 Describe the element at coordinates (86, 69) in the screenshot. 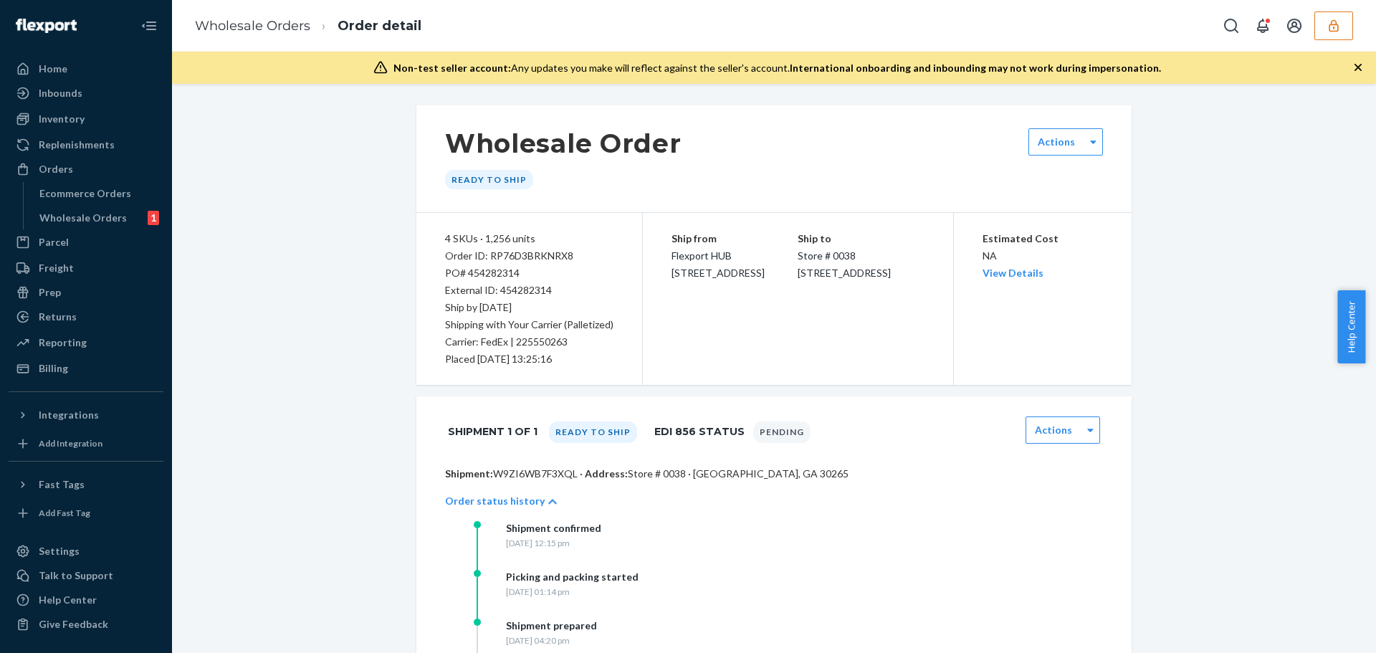

I see `a: Home` at that location.